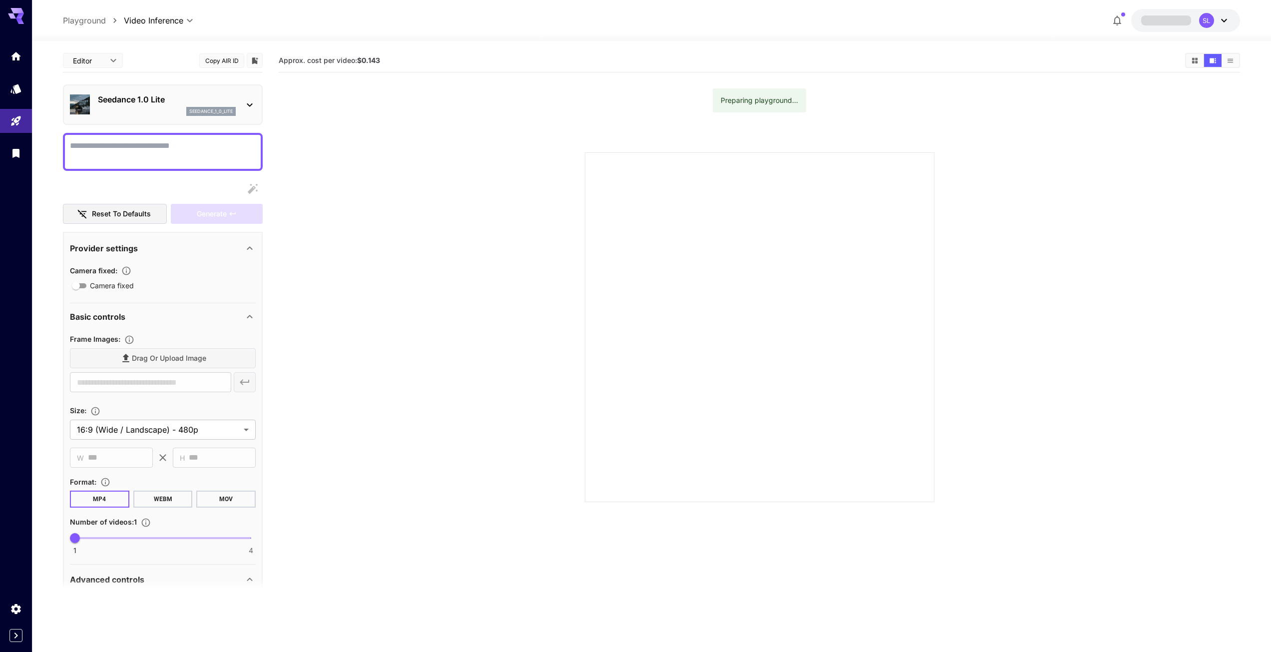 Image resolution: width=1271 pixels, height=652 pixels. What do you see at coordinates (104, 248) in the screenshot?
I see `p: Provider settings` at bounding box center [104, 248].